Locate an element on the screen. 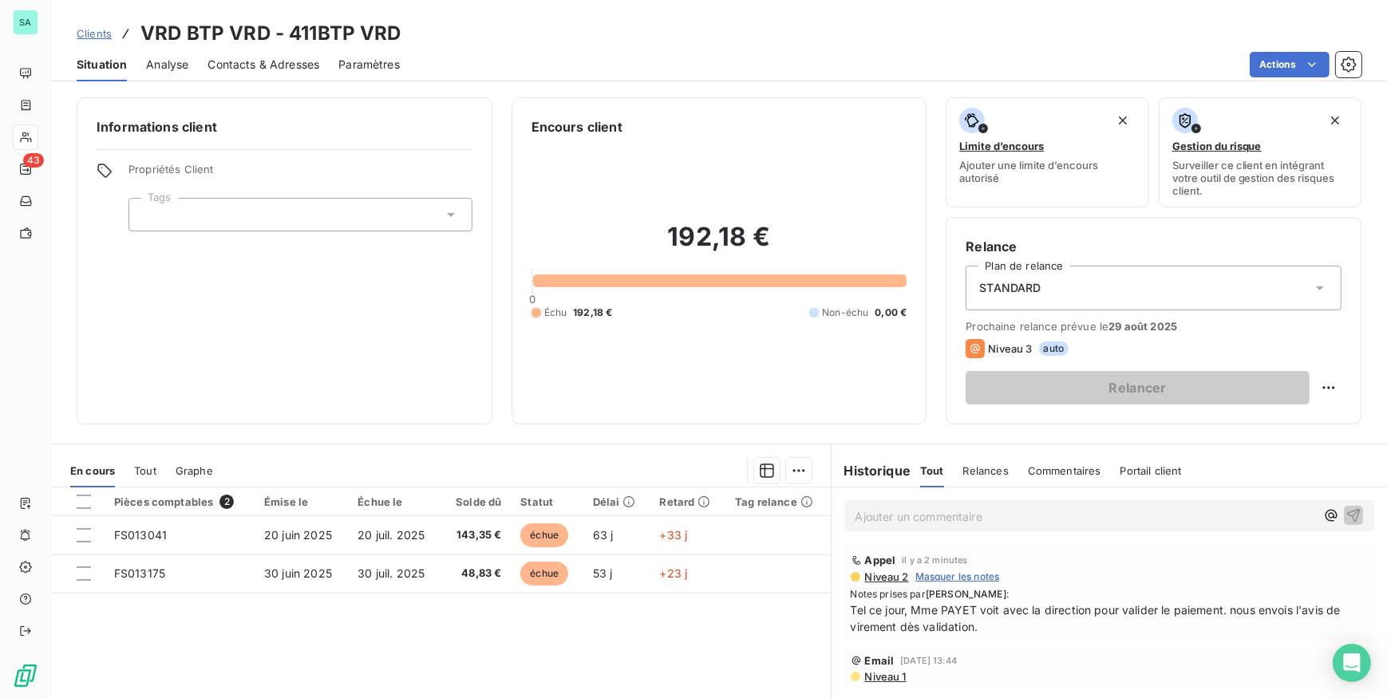 The image size is (1387, 698). span: 30 juil. 2025 is located at coordinates (391, 573).